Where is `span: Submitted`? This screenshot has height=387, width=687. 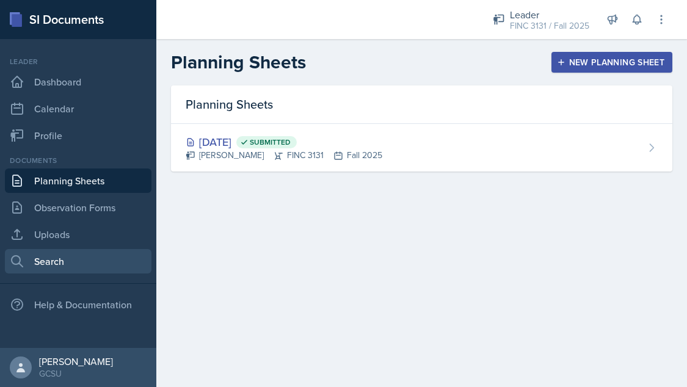
span: Submitted is located at coordinates (270, 142).